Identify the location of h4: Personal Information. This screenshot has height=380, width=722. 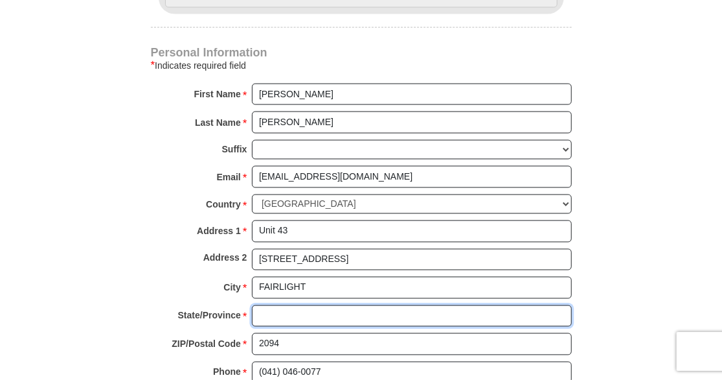
(362, 52).